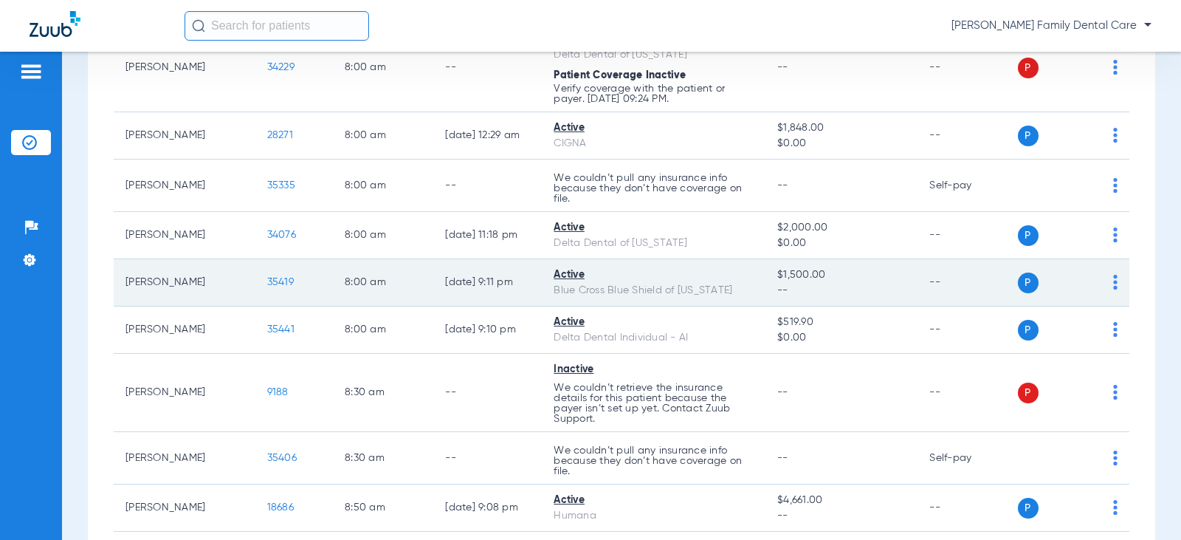 Image resolution: width=1181 pixels, height=540 pixels. I want to click on img: Search Icon, so click(199, 26).